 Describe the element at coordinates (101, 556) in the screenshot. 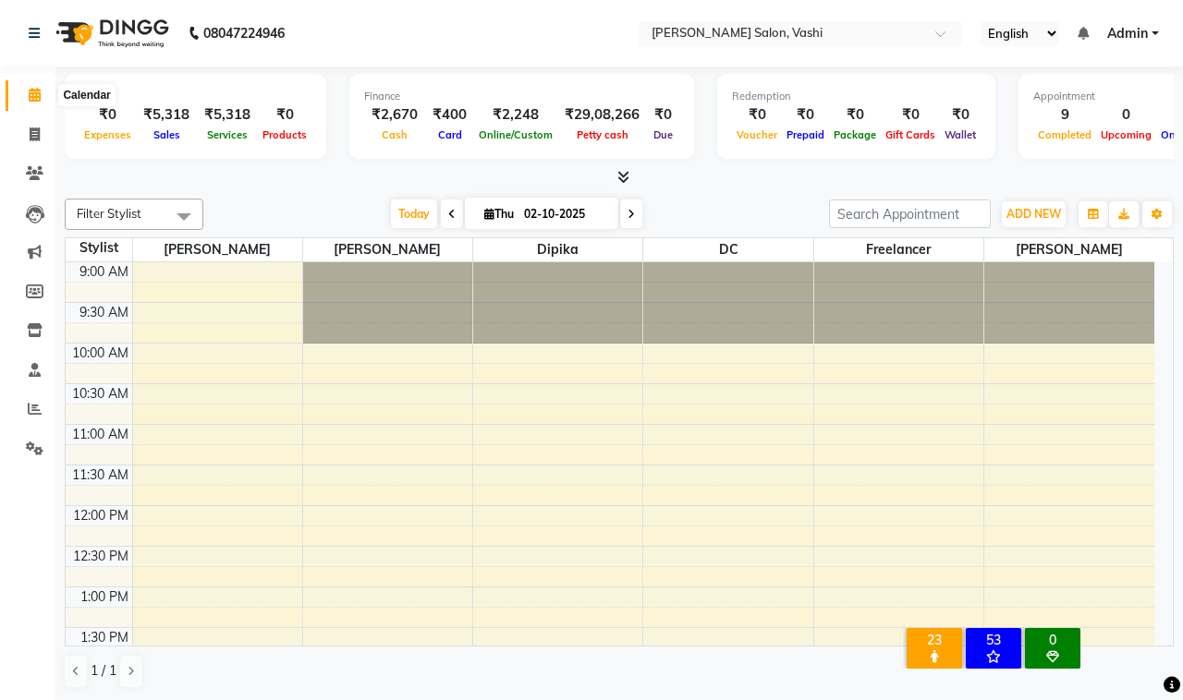

I see `div: 12:30 PM` at that location.